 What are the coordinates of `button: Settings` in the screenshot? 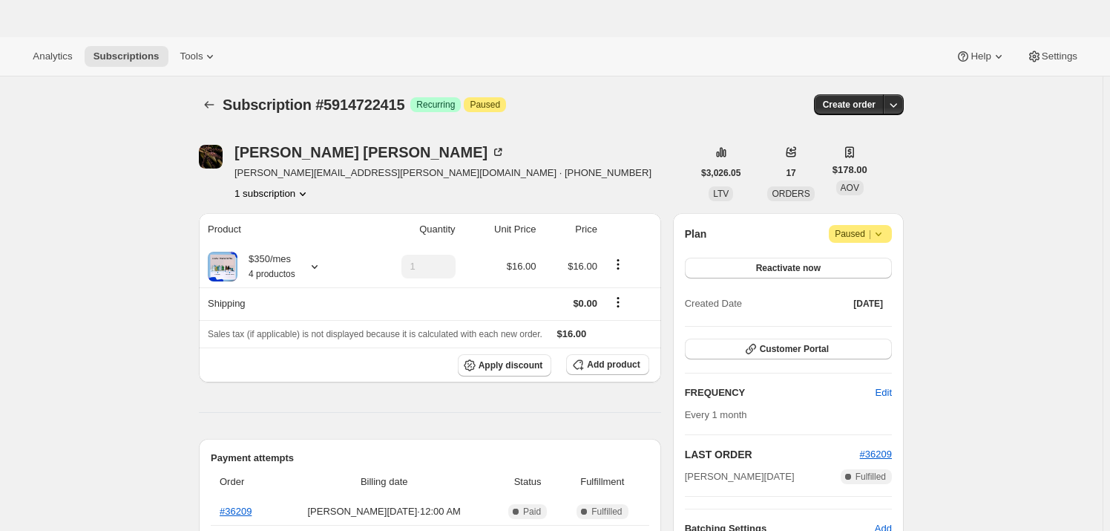 It's located at (1052, 56).